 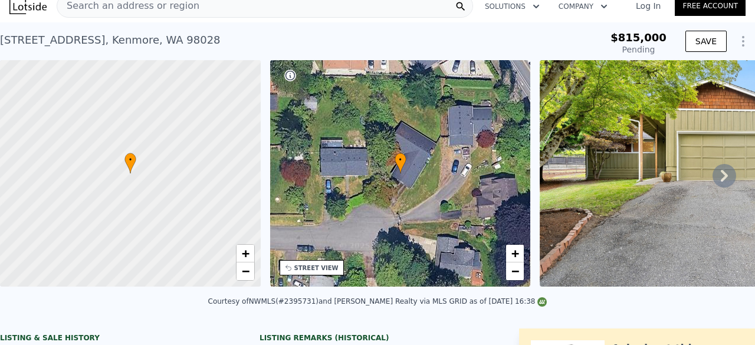 I want to click on button: Show Options, so click(x=743, y=41).